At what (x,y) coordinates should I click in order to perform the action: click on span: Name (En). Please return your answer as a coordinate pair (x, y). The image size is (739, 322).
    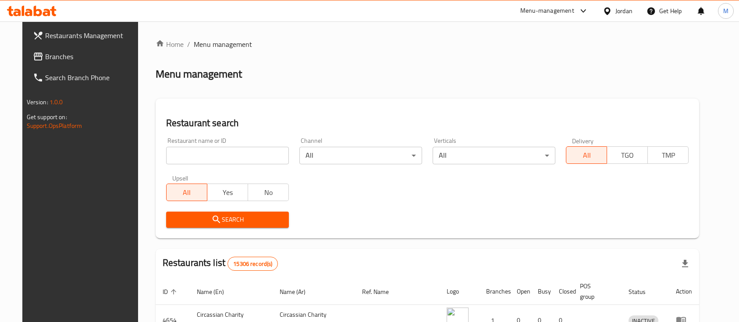
    Looking at the image, I should click on (216, 292).